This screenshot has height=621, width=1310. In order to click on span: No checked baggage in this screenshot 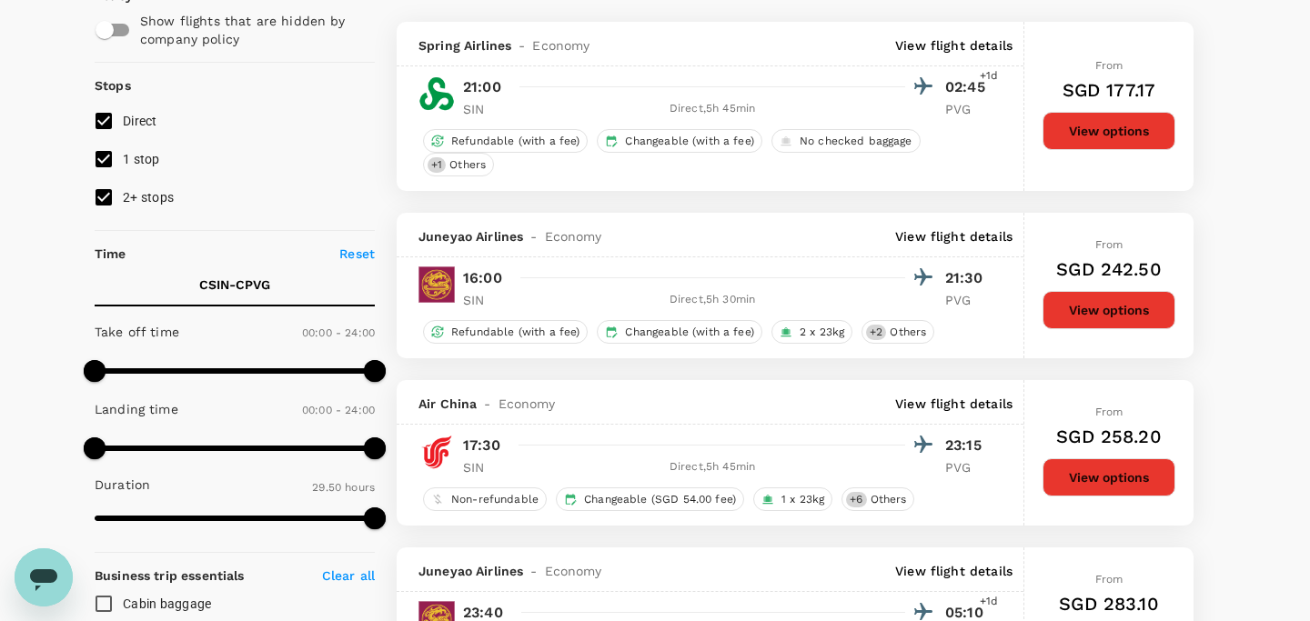, I will do `click(856, 141)`.